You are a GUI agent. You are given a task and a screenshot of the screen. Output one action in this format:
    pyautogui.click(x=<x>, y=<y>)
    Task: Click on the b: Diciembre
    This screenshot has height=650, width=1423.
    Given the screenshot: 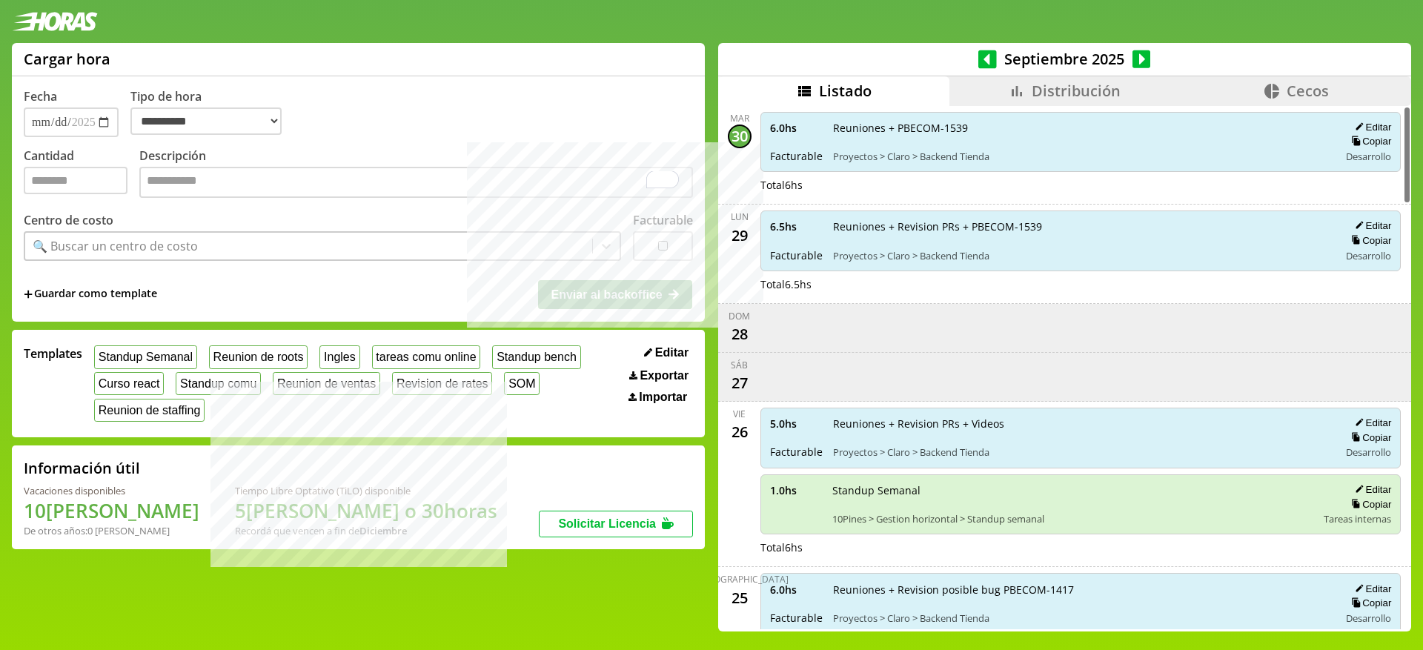 What is the action you would take?
    pyautogui.click(x=383, y=531)
    